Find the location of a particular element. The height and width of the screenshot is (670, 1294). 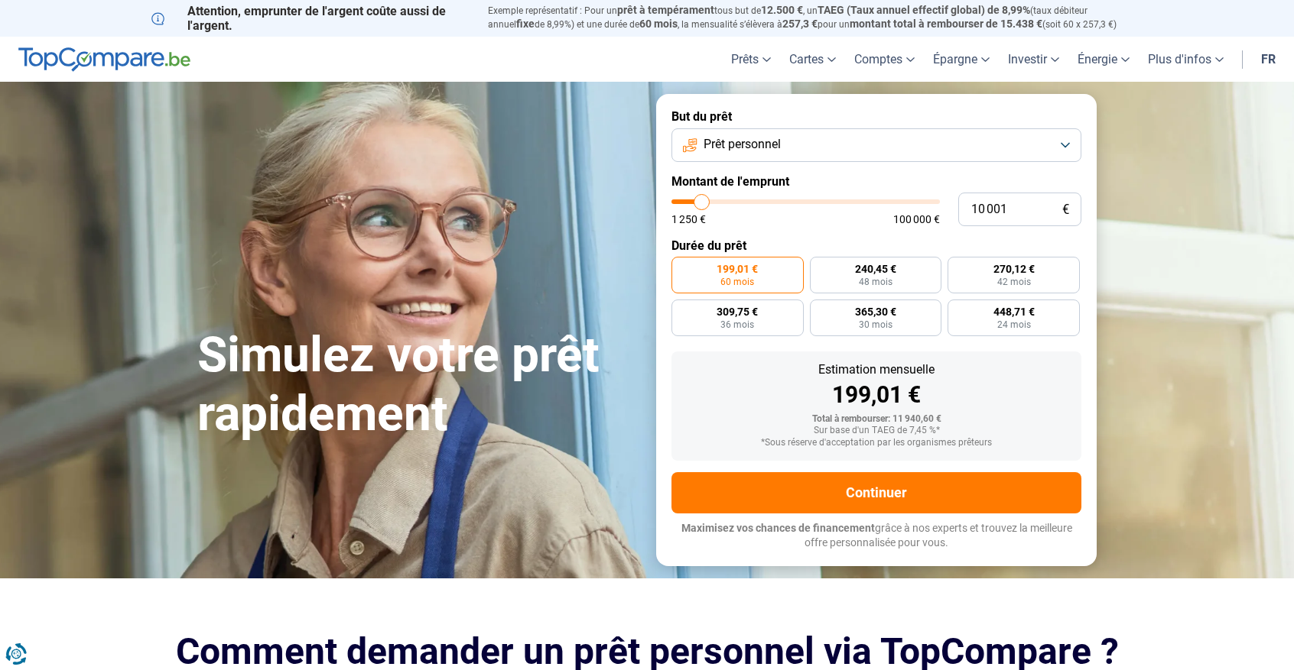

span: fixe is located at coordinates (525, 24).